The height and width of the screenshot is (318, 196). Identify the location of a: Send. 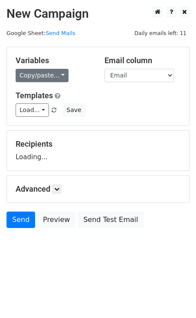
(21, 220).